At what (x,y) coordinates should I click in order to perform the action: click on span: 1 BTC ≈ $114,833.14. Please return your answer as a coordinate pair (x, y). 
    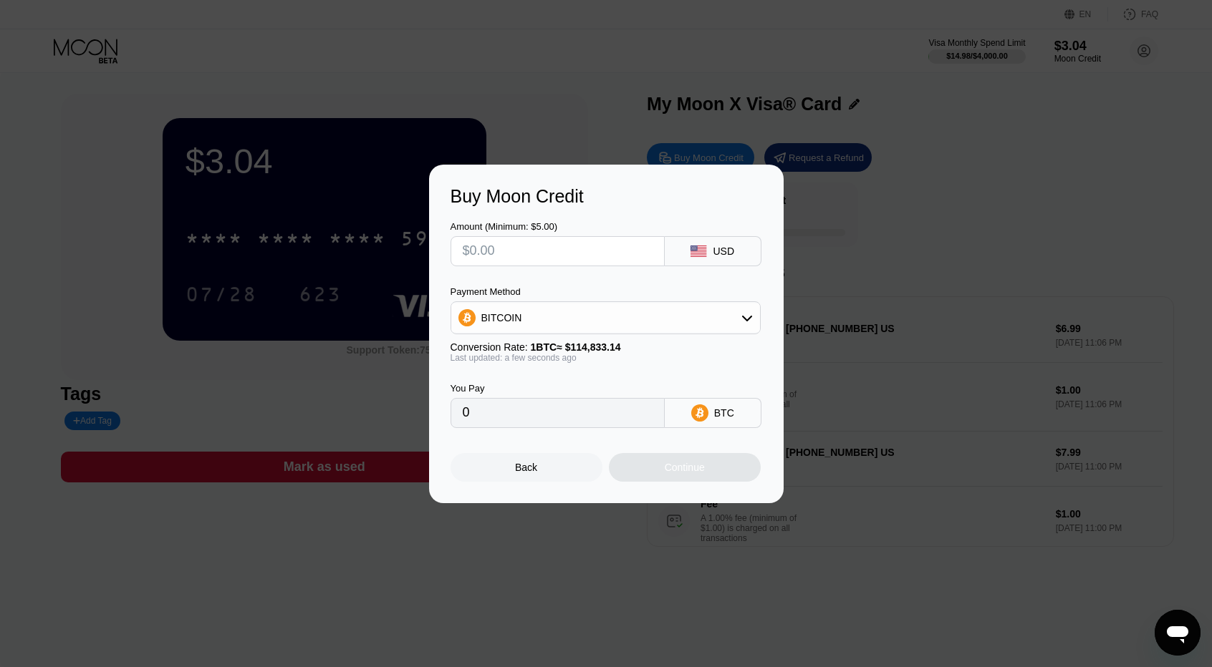
    Looking at the image, I should click on (576, 347).